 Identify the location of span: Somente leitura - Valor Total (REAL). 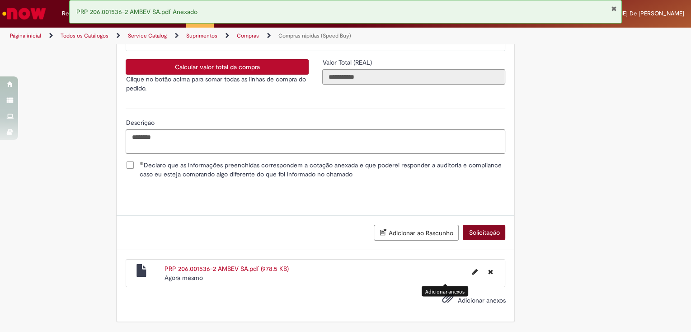
(348, 62).